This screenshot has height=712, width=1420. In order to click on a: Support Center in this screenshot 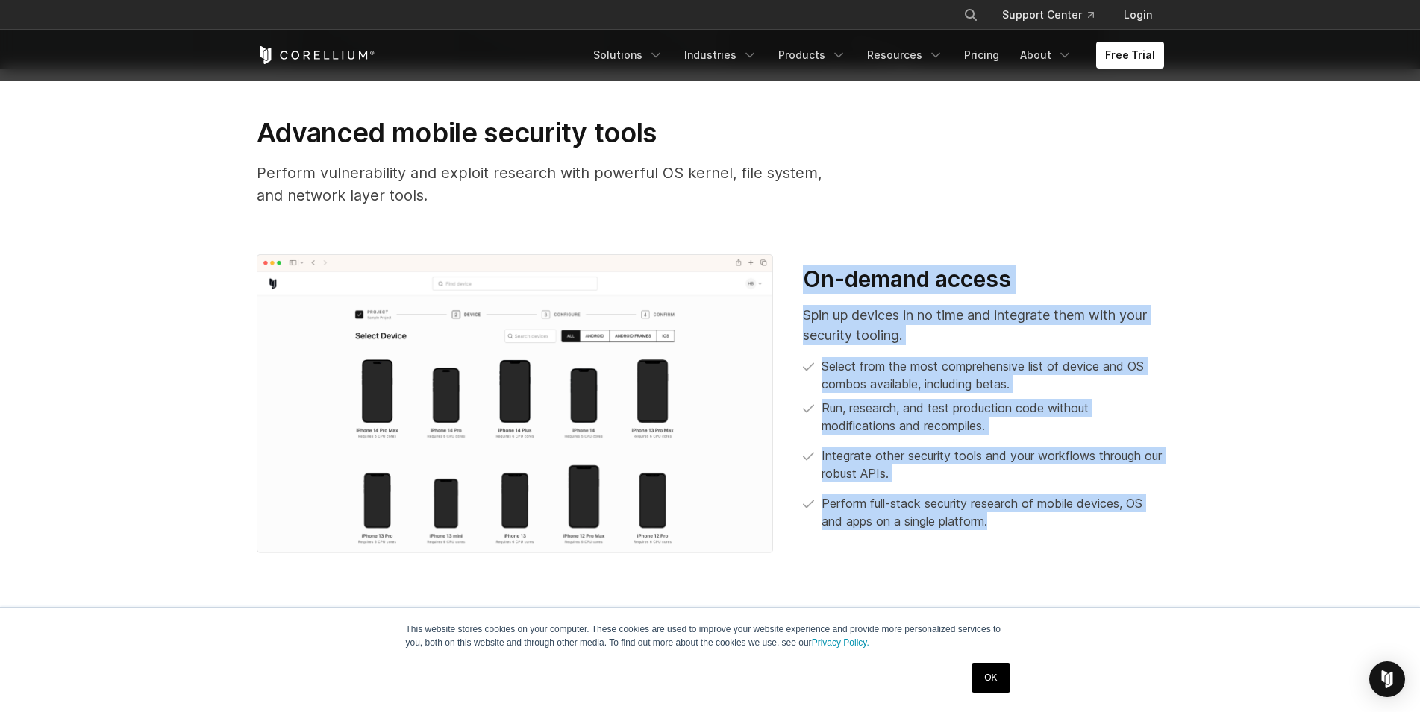, I will do `click(1047, 15)`.